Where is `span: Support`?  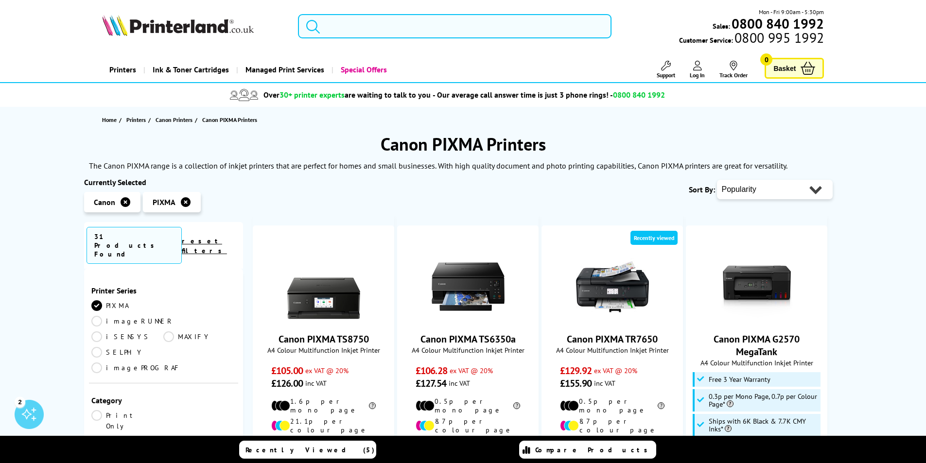 span: Support is located at coordinates (666, 75).